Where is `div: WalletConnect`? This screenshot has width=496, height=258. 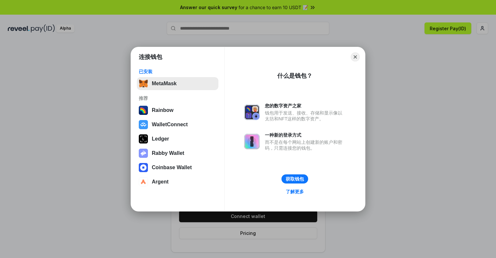
div: WalletConnect is located at coordinates (170, 124).